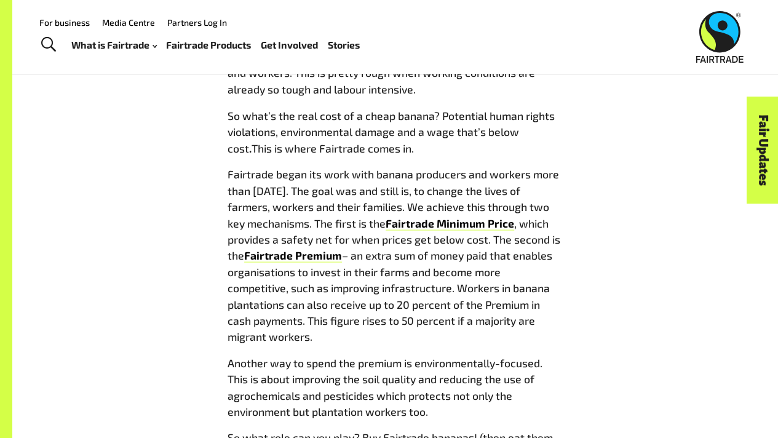 Image resolution: width=778 pixels, height=438 pixels. Describe the element at coordinates (385, 386) in the screenshot. I see `span: Another way to spend the premium is environmentally-focused. This is about improving the soil qua...` at that location.